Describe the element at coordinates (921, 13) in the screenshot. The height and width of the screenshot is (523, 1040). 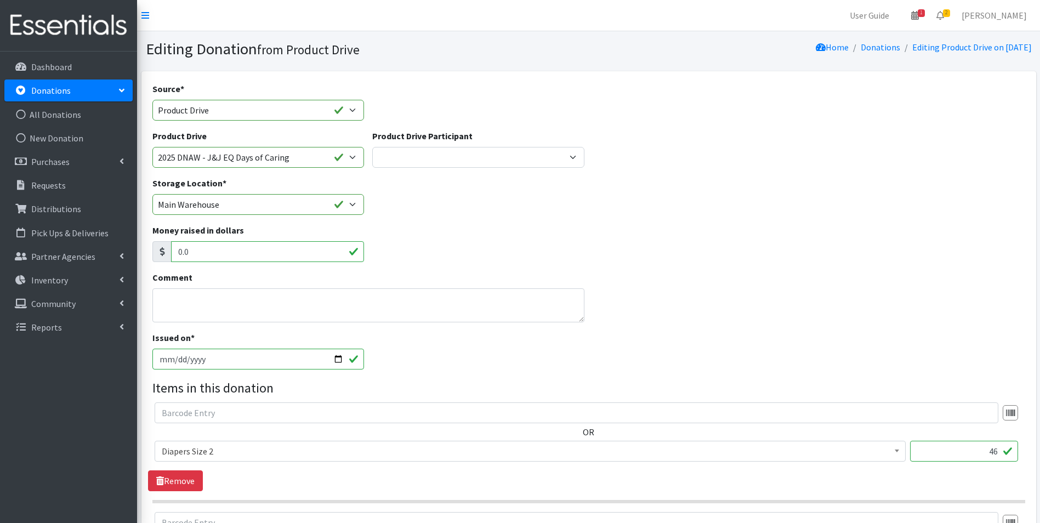
I see `span: 1` at that location.